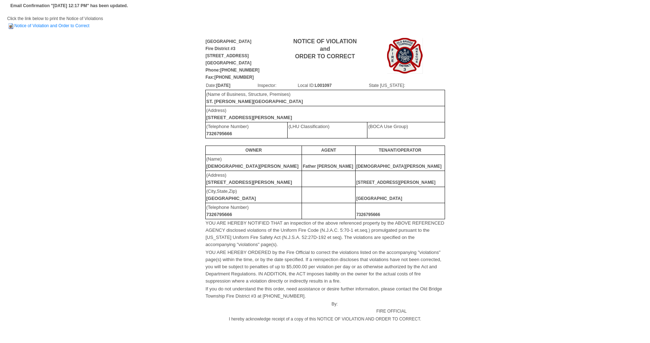  What do you see at coordinates (325, 233) in the screenshot?
I see `font: YOU ARE HEREBY NOTIFIED THAT an inspection of the above referenced property by the ABOVE REFERENC...` at bounding box center [325, 233].